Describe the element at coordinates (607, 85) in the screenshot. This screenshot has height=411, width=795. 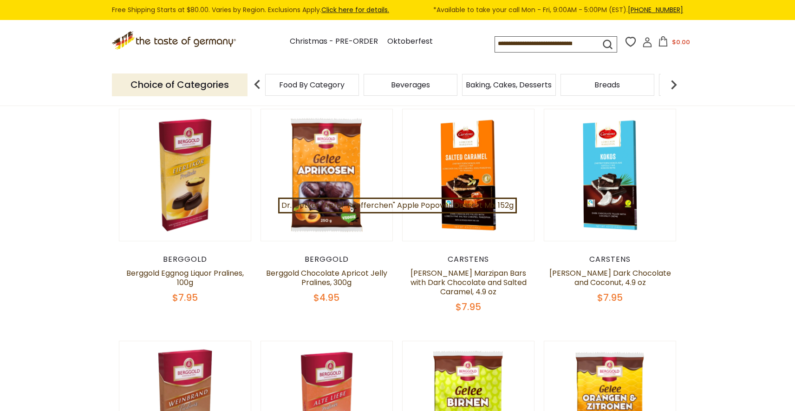
I see `span: Breads` at that location.